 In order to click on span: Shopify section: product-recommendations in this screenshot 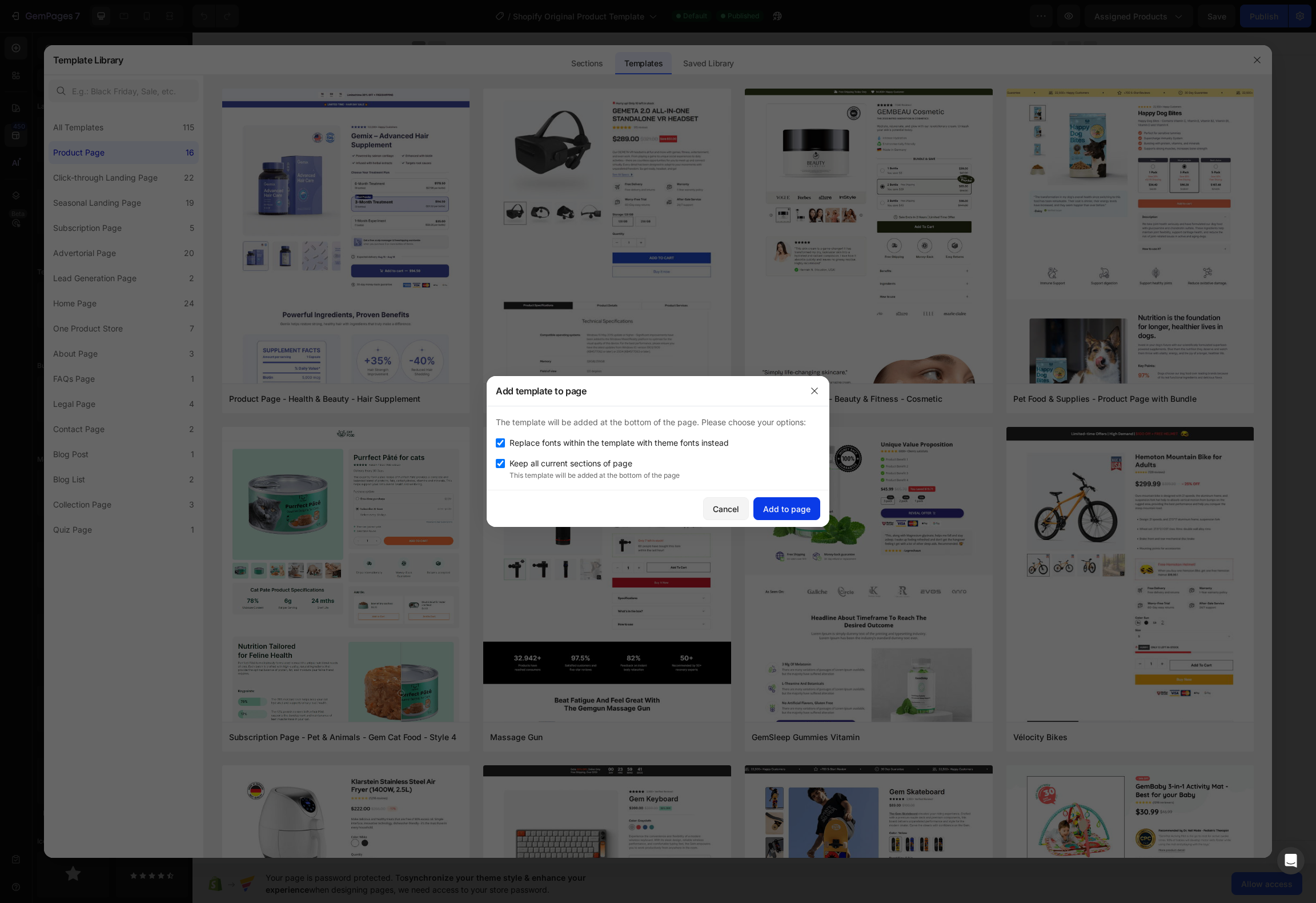, I will do `click(570, 114)`.